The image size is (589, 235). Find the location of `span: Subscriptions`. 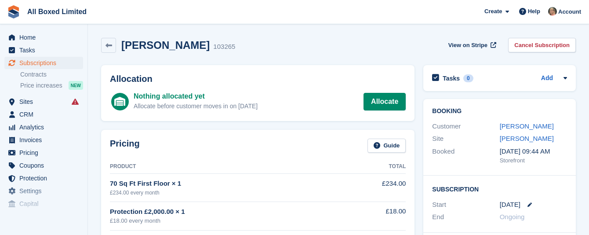

span: Subscriptions is located at coordinates (46, 63).